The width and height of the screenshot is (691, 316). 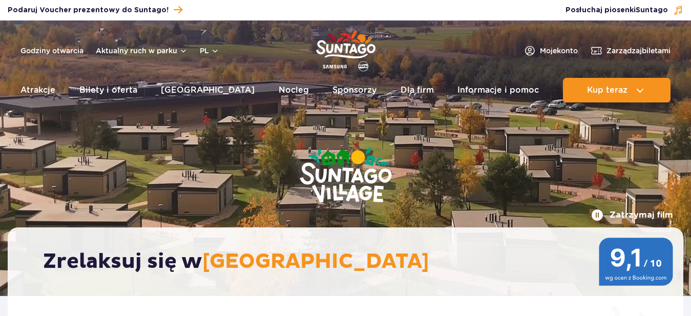 I want to click on span: Podaruj Voucher prezentowy do Suntago!, so click(x=88, y=10).